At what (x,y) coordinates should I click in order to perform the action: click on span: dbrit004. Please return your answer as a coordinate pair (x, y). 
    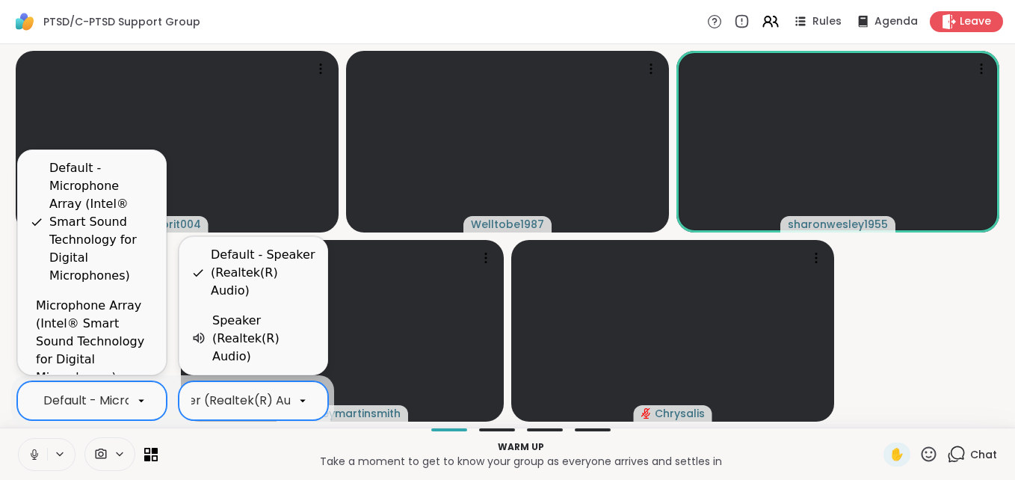
    Looking at the image, I should click on (177, 224).